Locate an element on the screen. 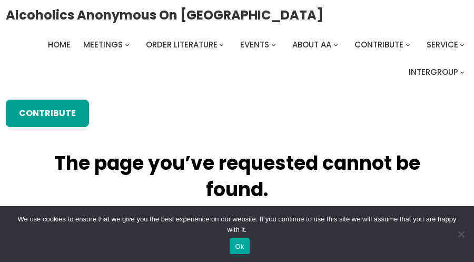 This screenshot has width=474, height=262. nav: Intergroup is located at coordinates (237, 58).